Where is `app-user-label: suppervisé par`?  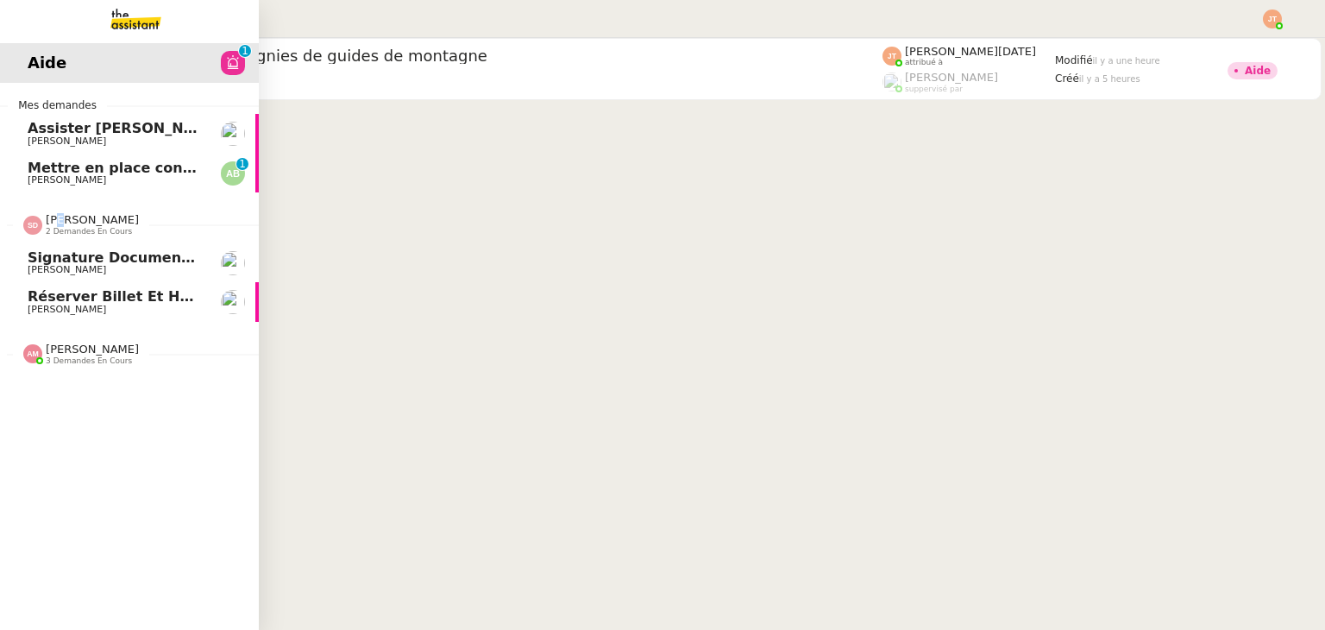
app-user-label: suppervisé par is located at coordinates (968, 82).